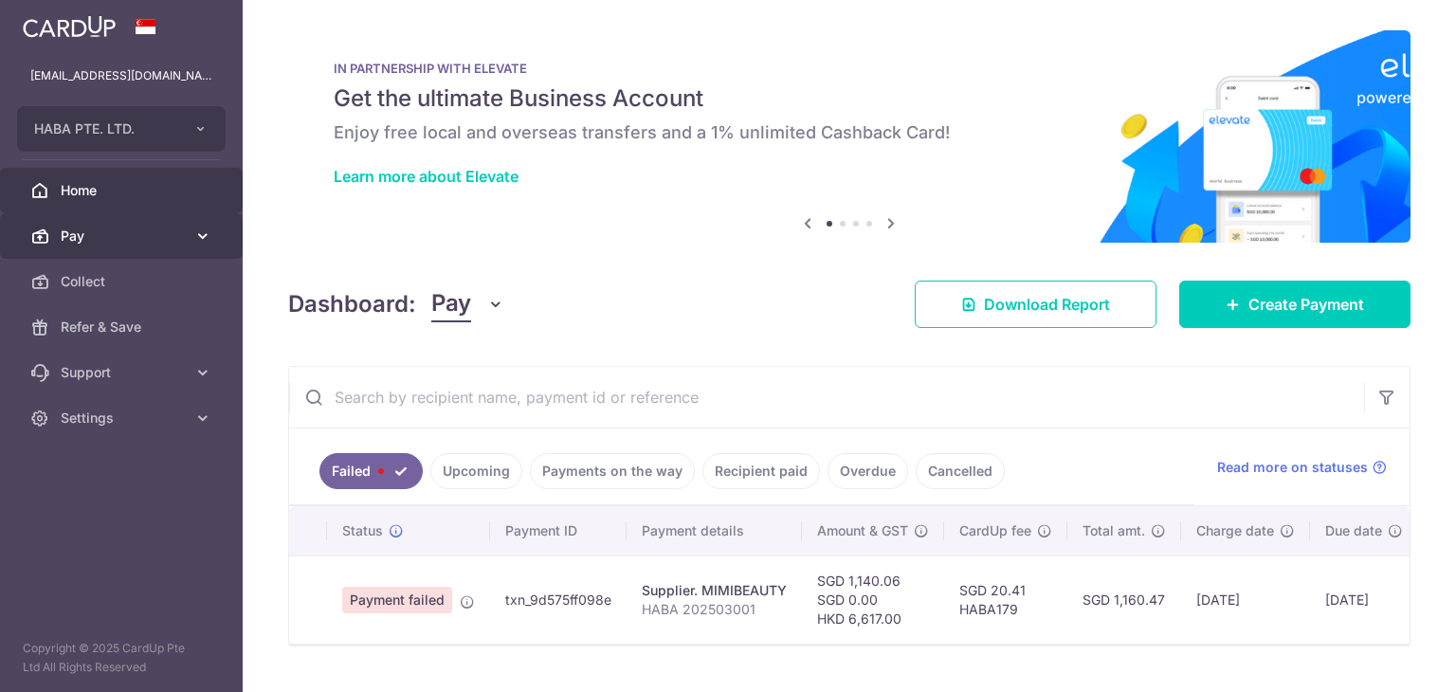 The width and height of the screenshot is (1456, 692). I want to click on a: Create Payment, so click(1295, 304).